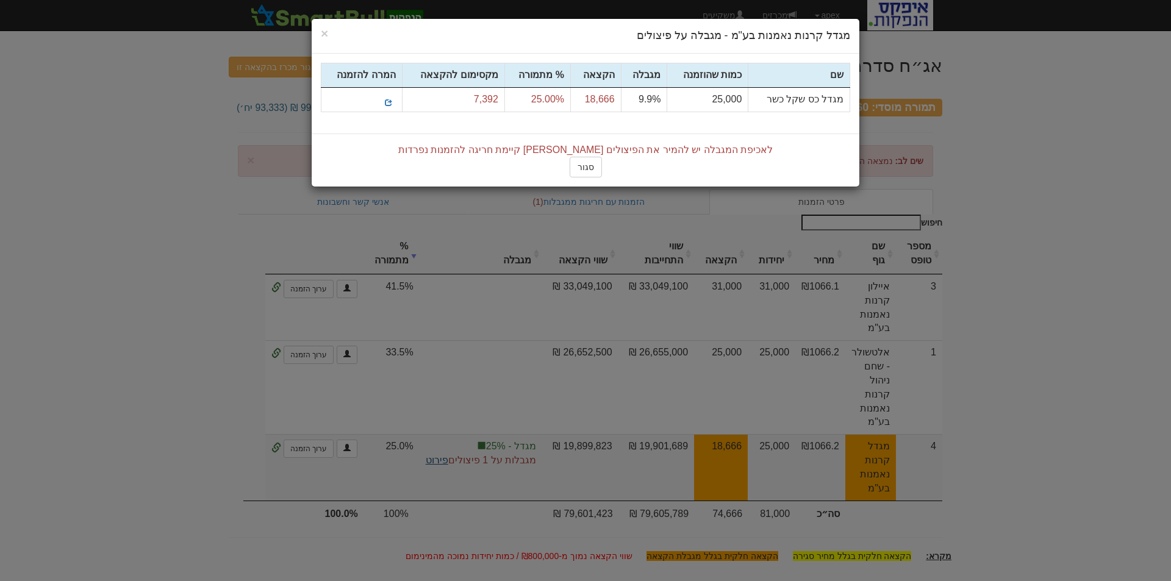  What do you see at coordinates (644, 75) in the screenshot?
I see `th: מגבלה` at bounding box center [644, 75].